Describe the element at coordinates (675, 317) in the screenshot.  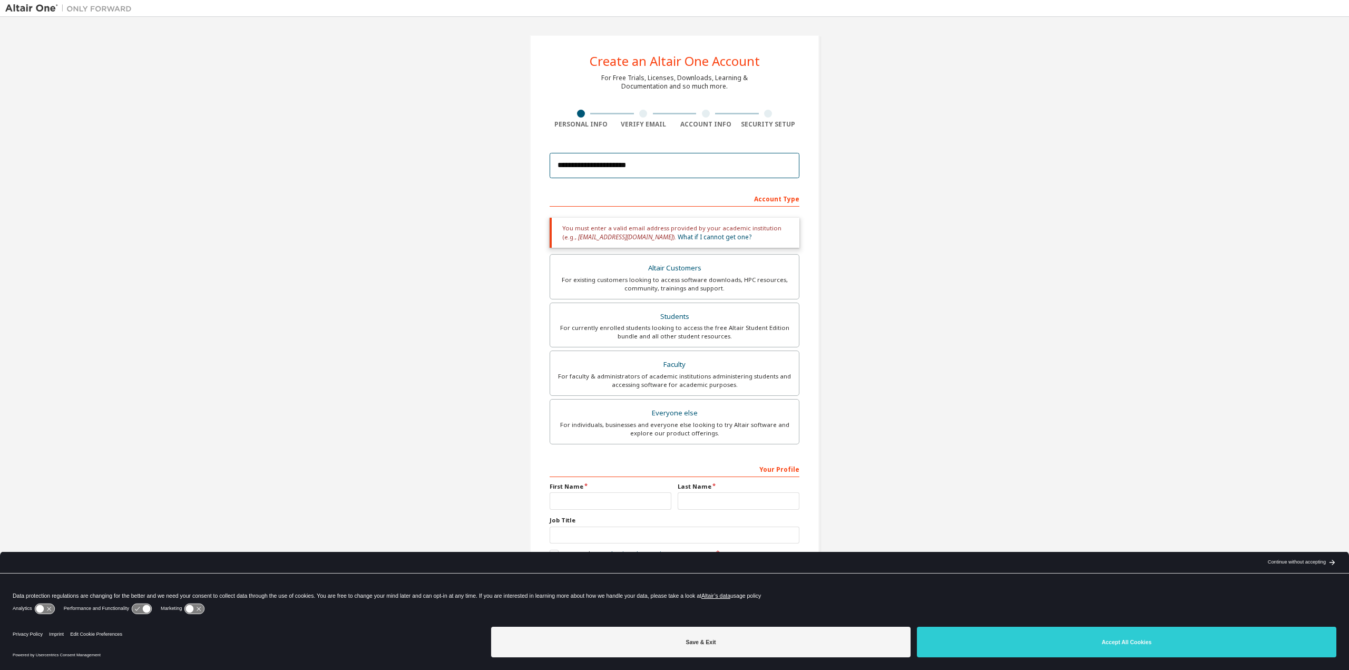
I see `div: Students` at that location.